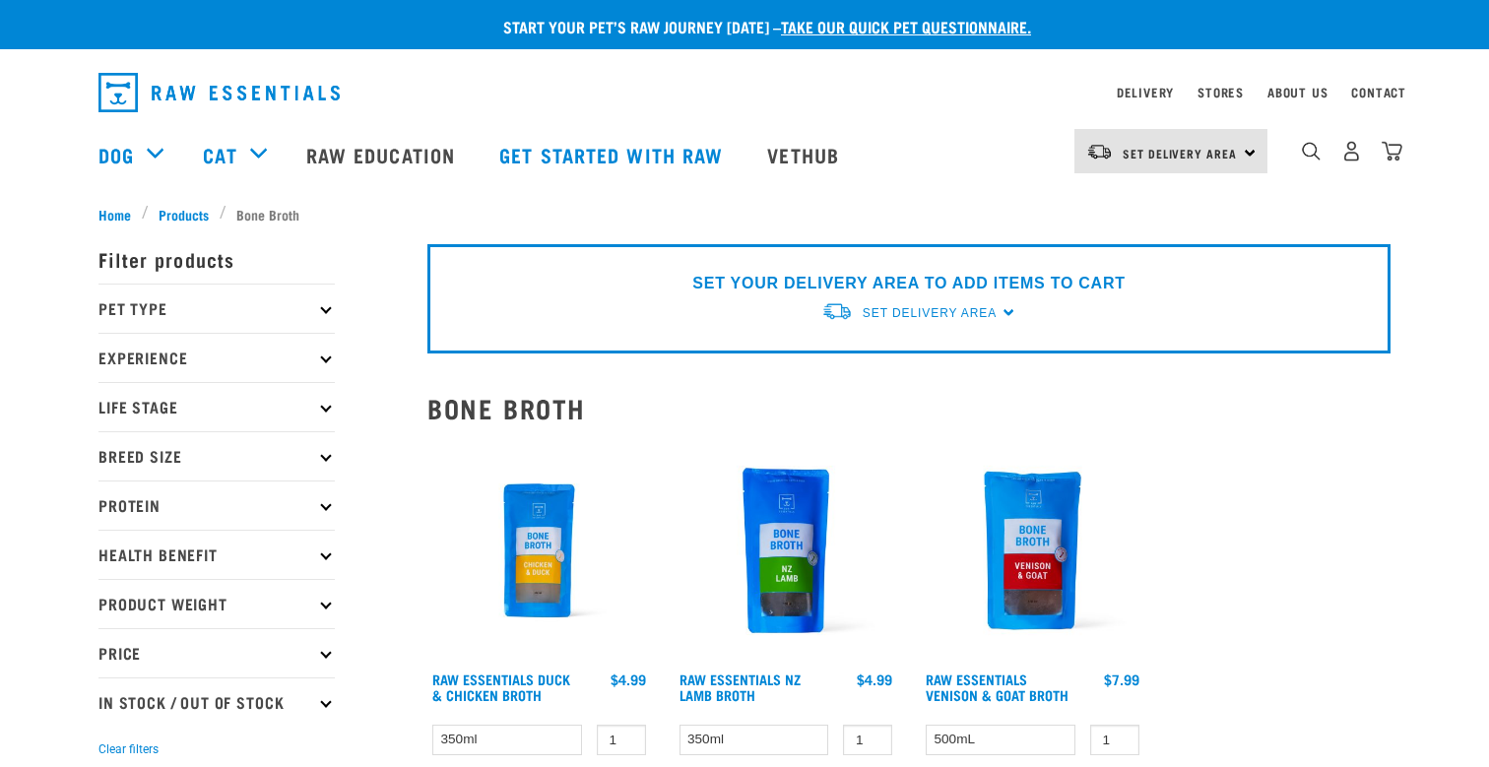 This screenshot has height=767, width=1489. Describe the element at coordinates (116, 155) in the screenshot. I see `a: Dog` at that location.